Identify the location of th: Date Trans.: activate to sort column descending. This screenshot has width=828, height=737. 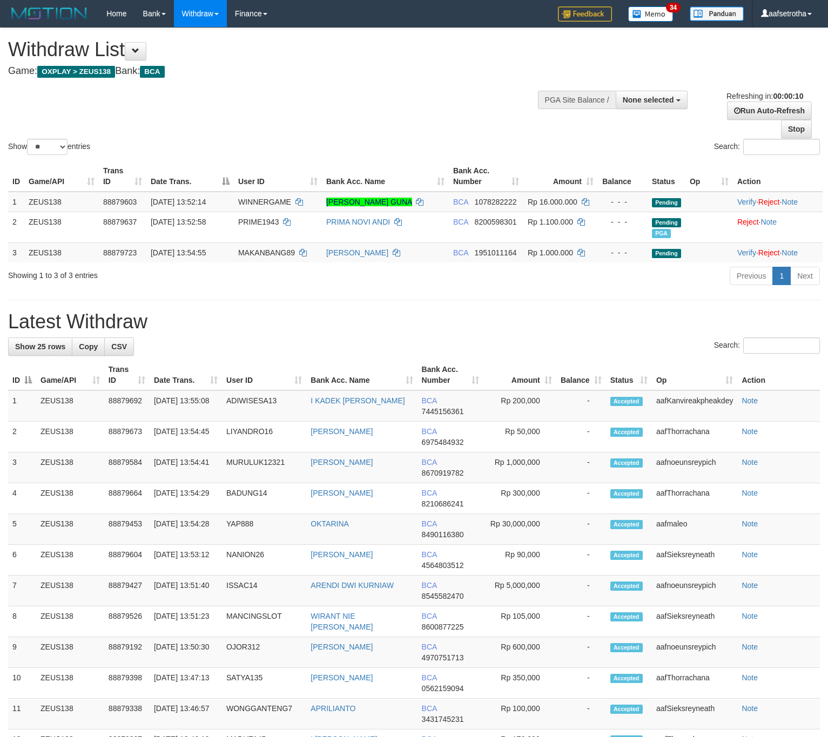
(190, 176).